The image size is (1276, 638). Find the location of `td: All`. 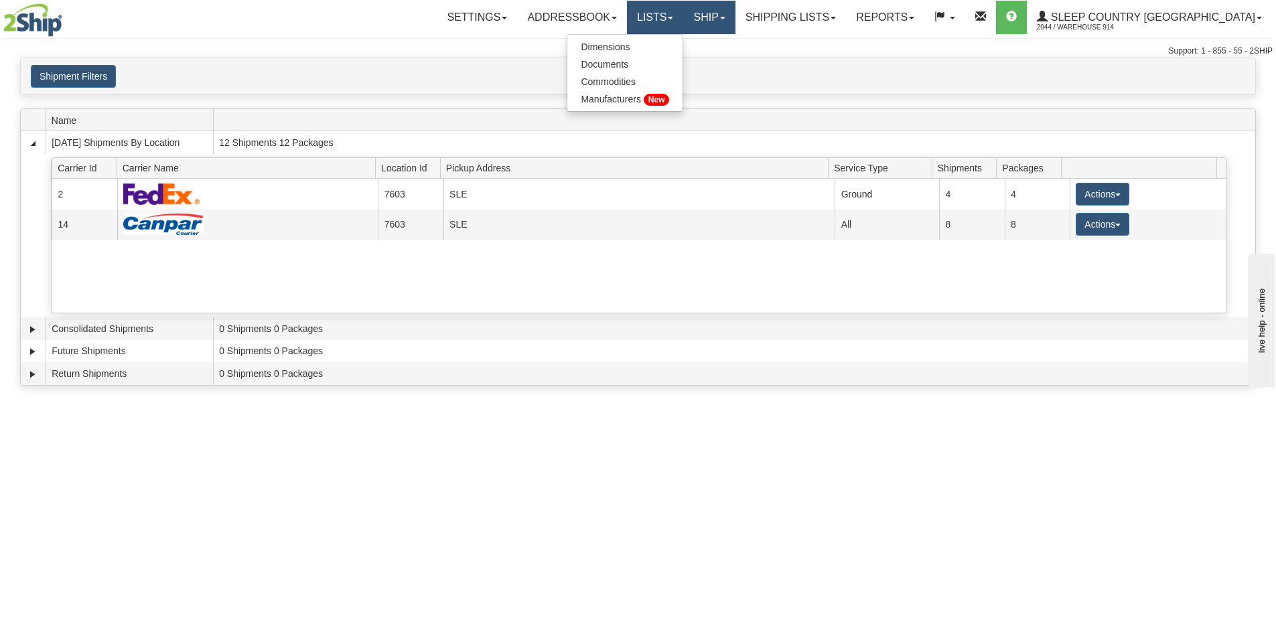

td: All is located at coordinates (887, 224).